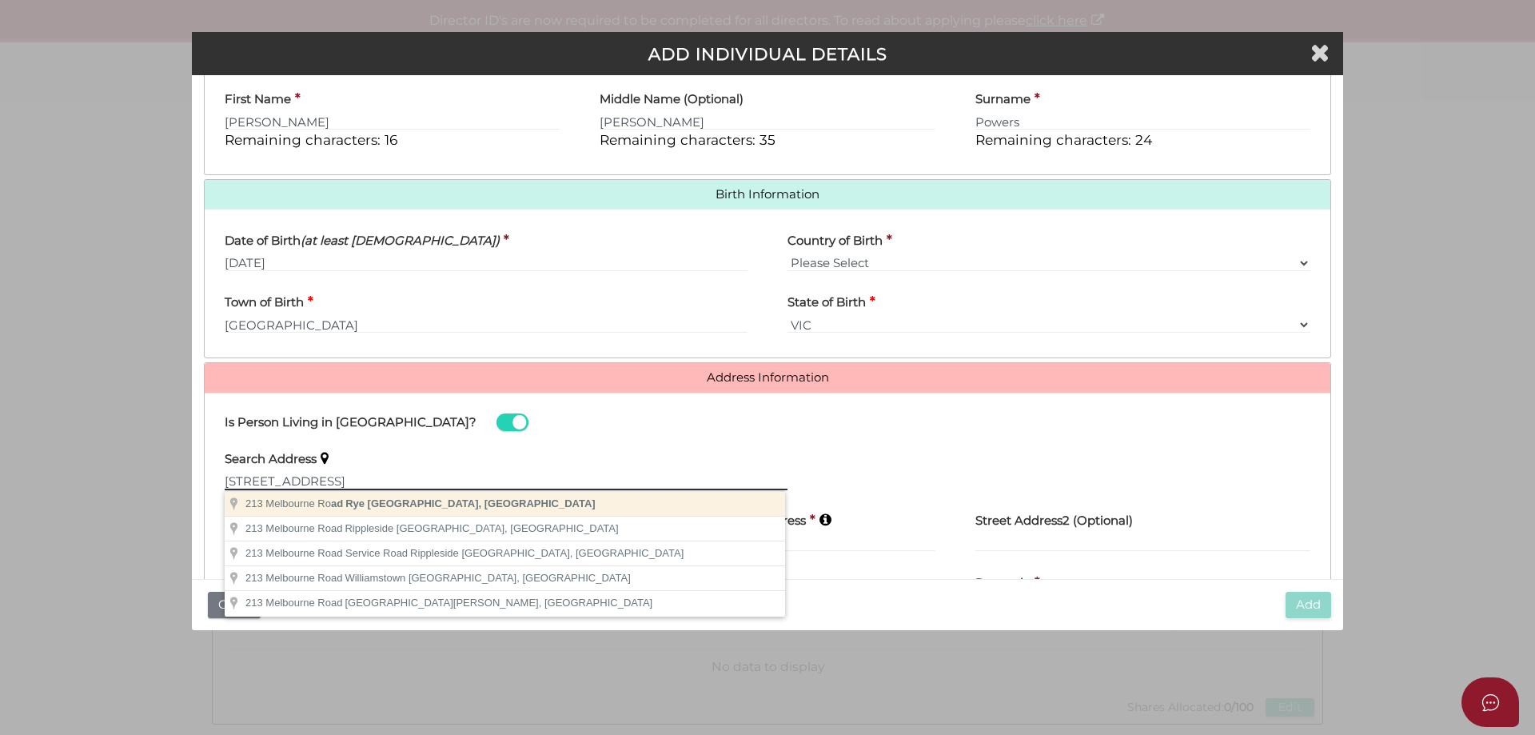 The image size is (1535, 735). Describe the element at coordinates (1308, 604) in the screenshot. I see `button: Add` at that location.